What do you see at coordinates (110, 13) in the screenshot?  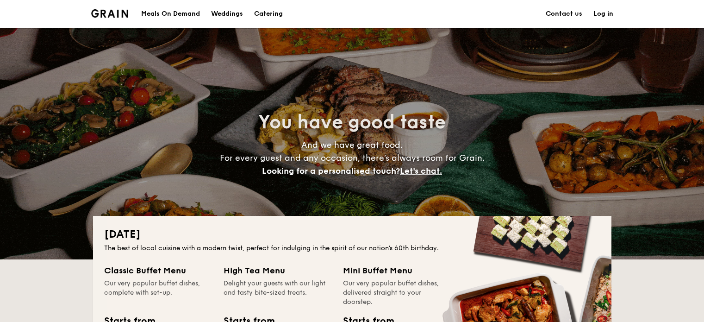 I see `a: Logotype` at bounding box center [110, 13].